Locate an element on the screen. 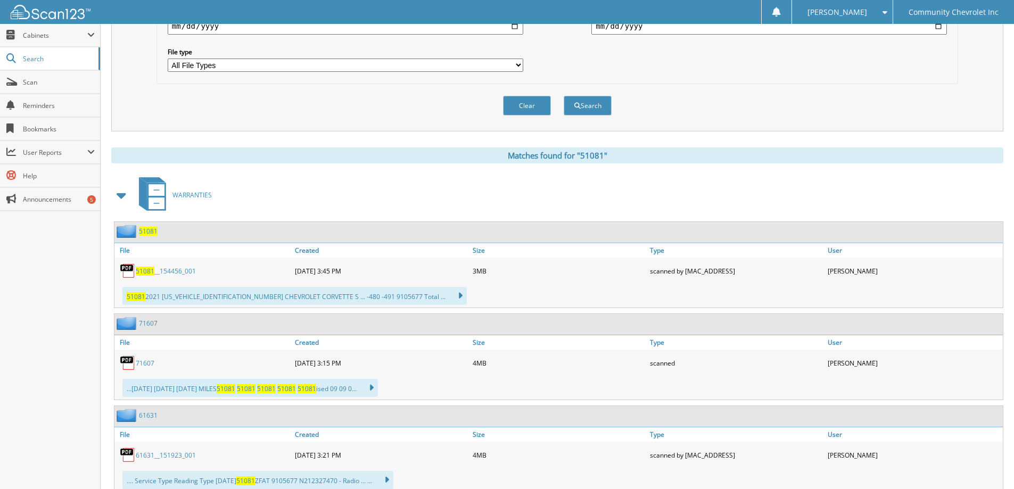 The height and width of the screenshot is (489, 1014). button: Clear is located at coordinates (527, 105).